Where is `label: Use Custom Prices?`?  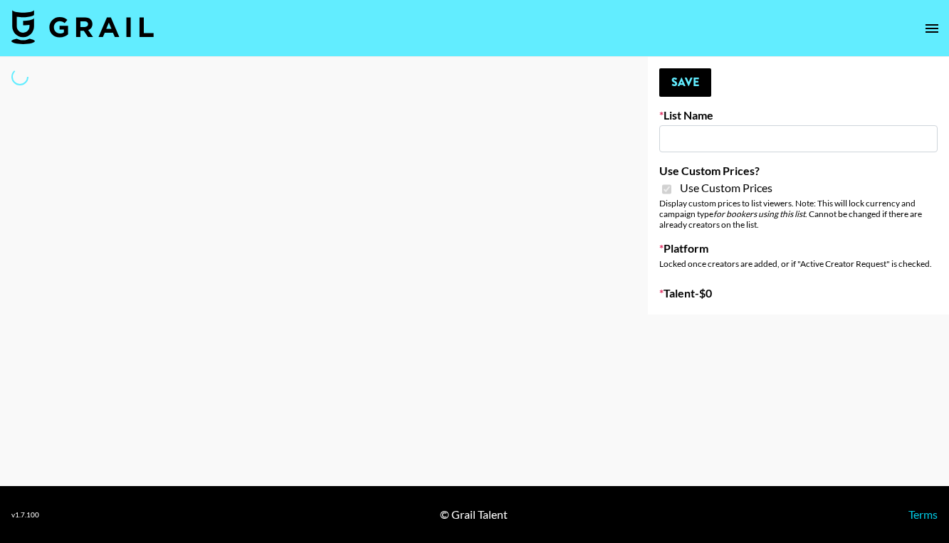 label: Use Custom Prices? is located at coordinates (798, 171).